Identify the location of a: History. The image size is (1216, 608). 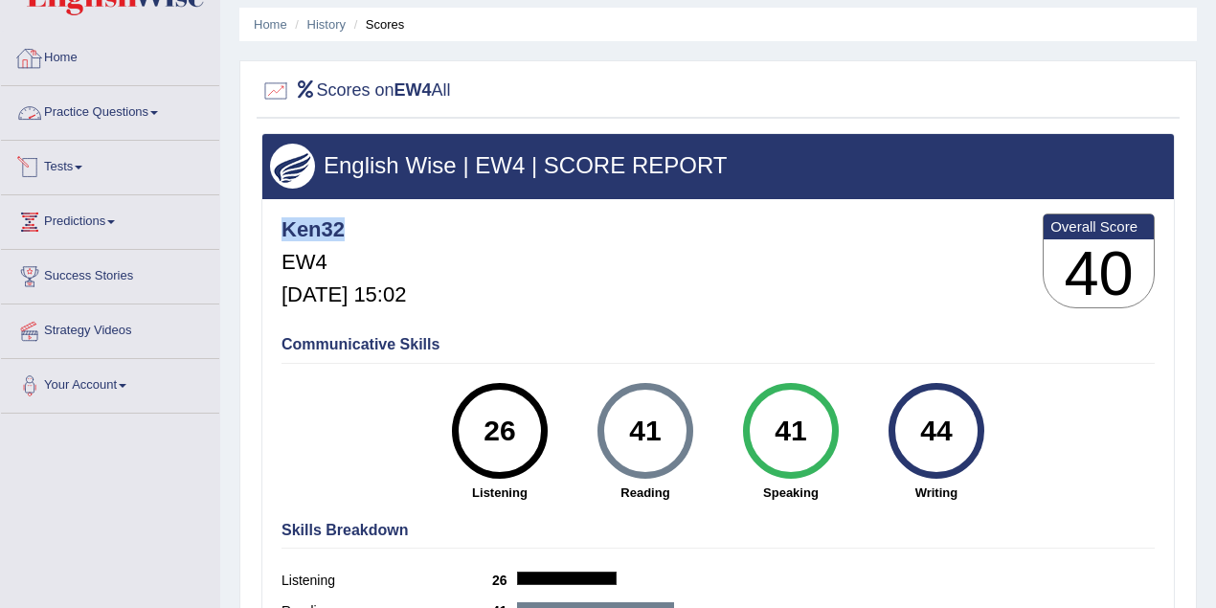
(326, 24).